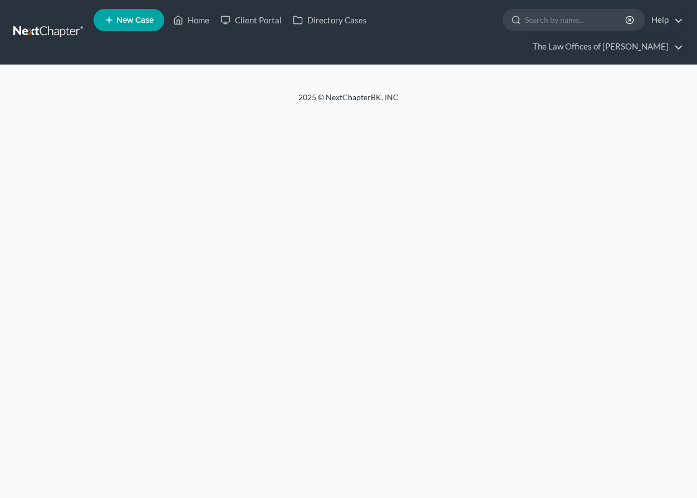 This screenshot has width=697, height=498. Describe the element at coordinates (191, 20) in the screenshot. I see `a: Home` at that location.